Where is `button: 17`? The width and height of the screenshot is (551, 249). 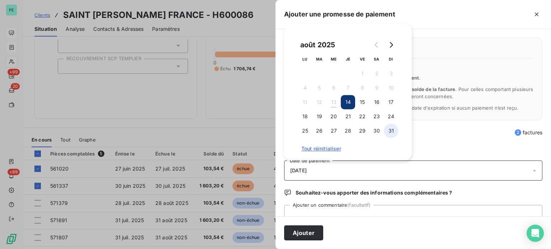 button: 17 is located at coordinates (391, 102).